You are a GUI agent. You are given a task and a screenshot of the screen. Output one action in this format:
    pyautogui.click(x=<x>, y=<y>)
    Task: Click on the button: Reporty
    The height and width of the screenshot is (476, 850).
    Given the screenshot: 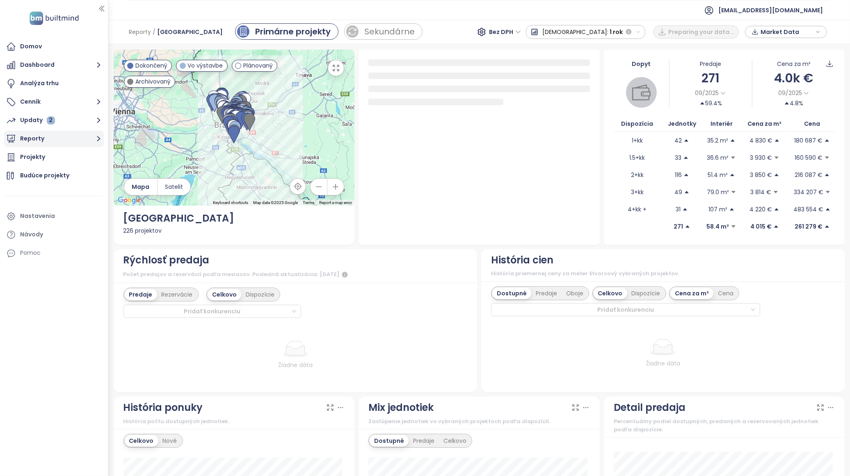 What is the action you would take?
    pyautogui.click(x=54, y=139)
    